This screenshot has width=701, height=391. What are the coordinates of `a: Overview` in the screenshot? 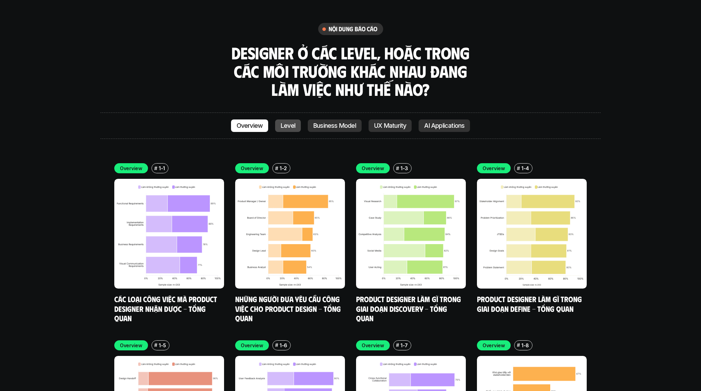 It's located at (250, 126).